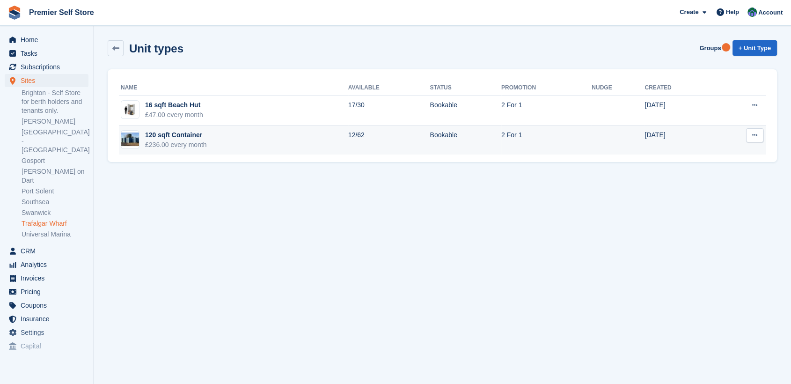 The image size is (791, 384). I want to click on a: Port Solent, so click(55, 191).